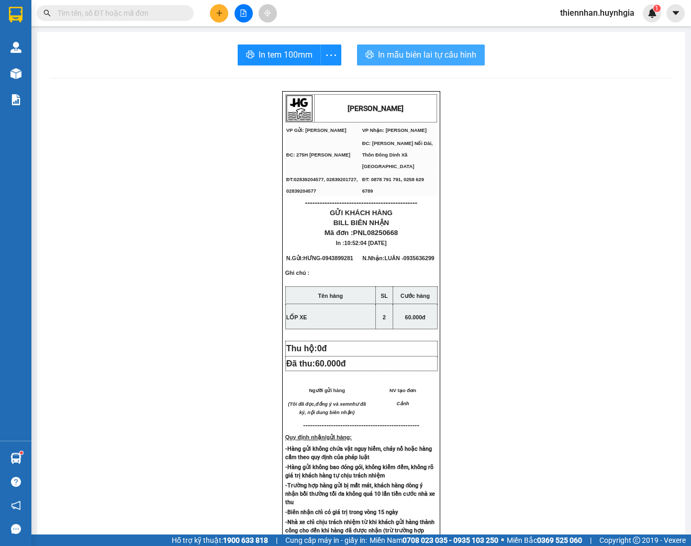 This screenshot has width=691, height=546. What do you see at coordinates (243, 13) in the screenshot?
I see `button: file-add` at bounding box center [243, 13].